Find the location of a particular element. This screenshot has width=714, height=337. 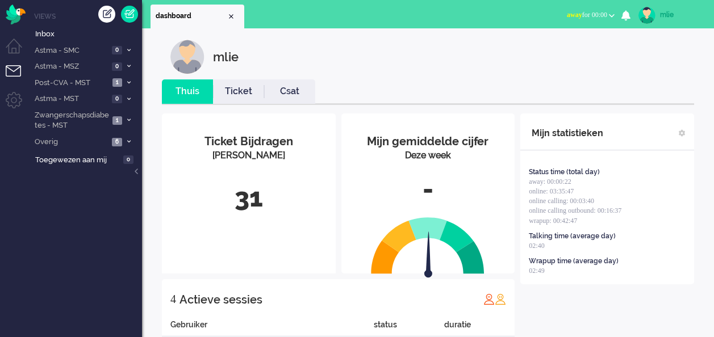

span: away is located at coordinates (574, 15).